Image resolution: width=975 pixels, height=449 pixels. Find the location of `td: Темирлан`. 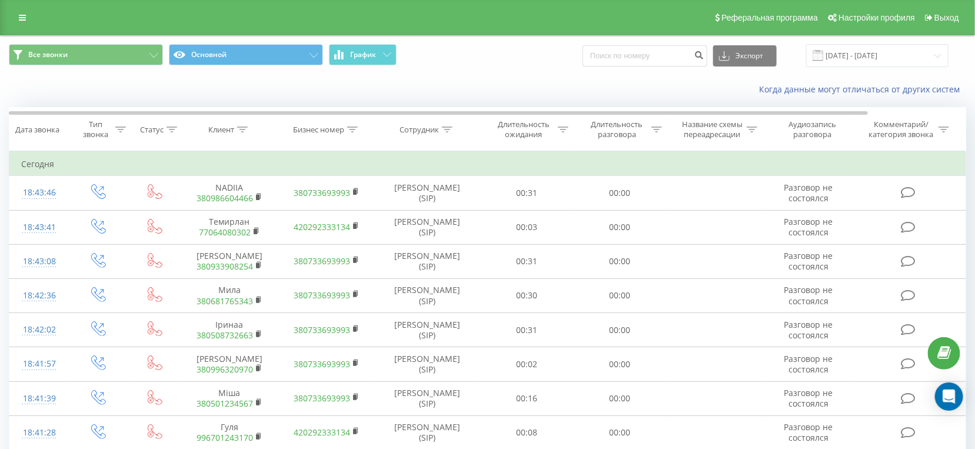

td: Темирлан is located at coordinates (230, 227).